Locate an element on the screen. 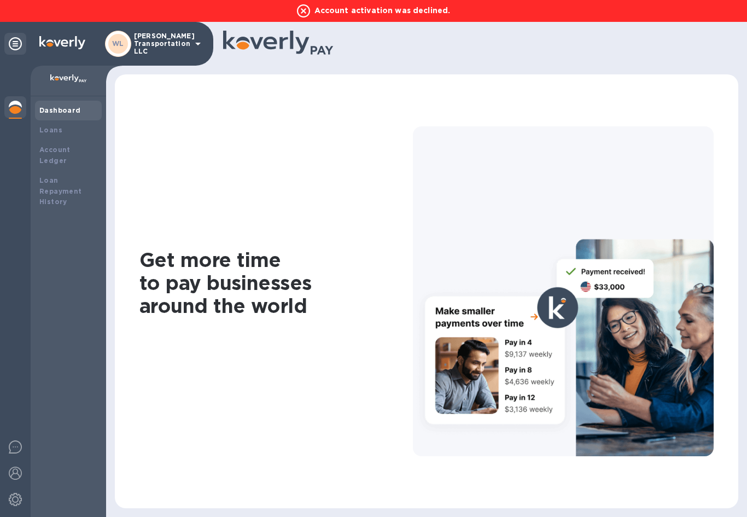 This screenshot has height=517, width=747. div: Unpin categories is located at coordinates (15, 44).